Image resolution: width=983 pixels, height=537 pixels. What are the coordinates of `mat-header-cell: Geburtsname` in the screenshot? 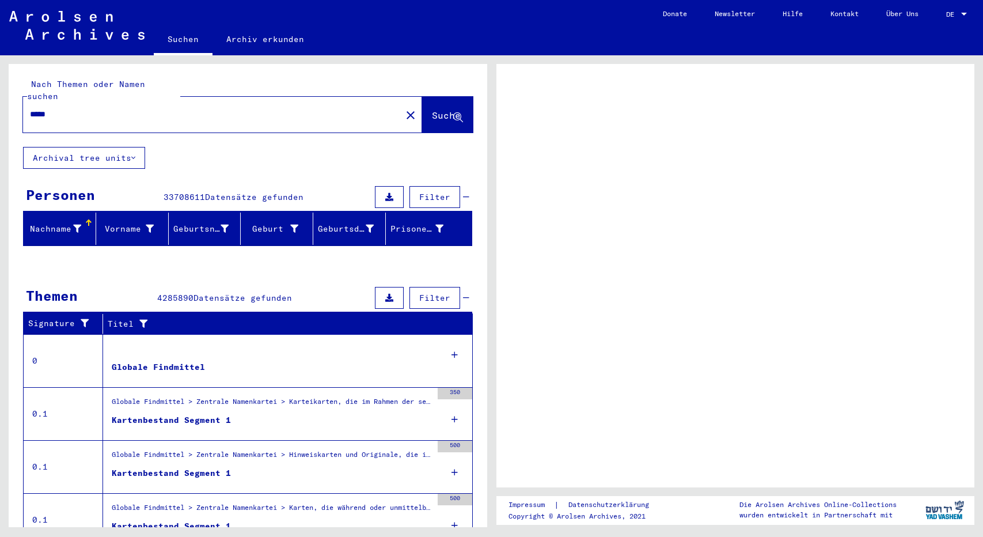 It's located at (205, 229).